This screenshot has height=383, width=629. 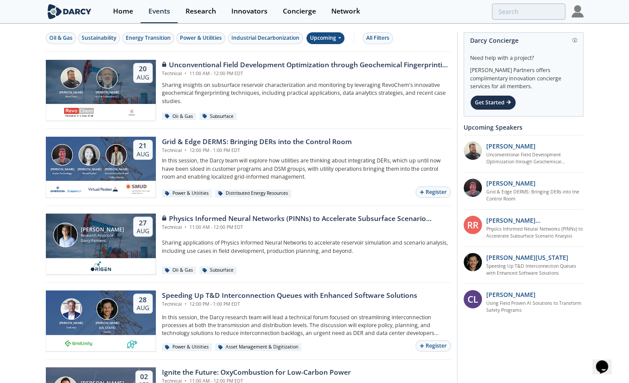 I want to click on div: Virtual Peaker, so click(x=90, y=173).